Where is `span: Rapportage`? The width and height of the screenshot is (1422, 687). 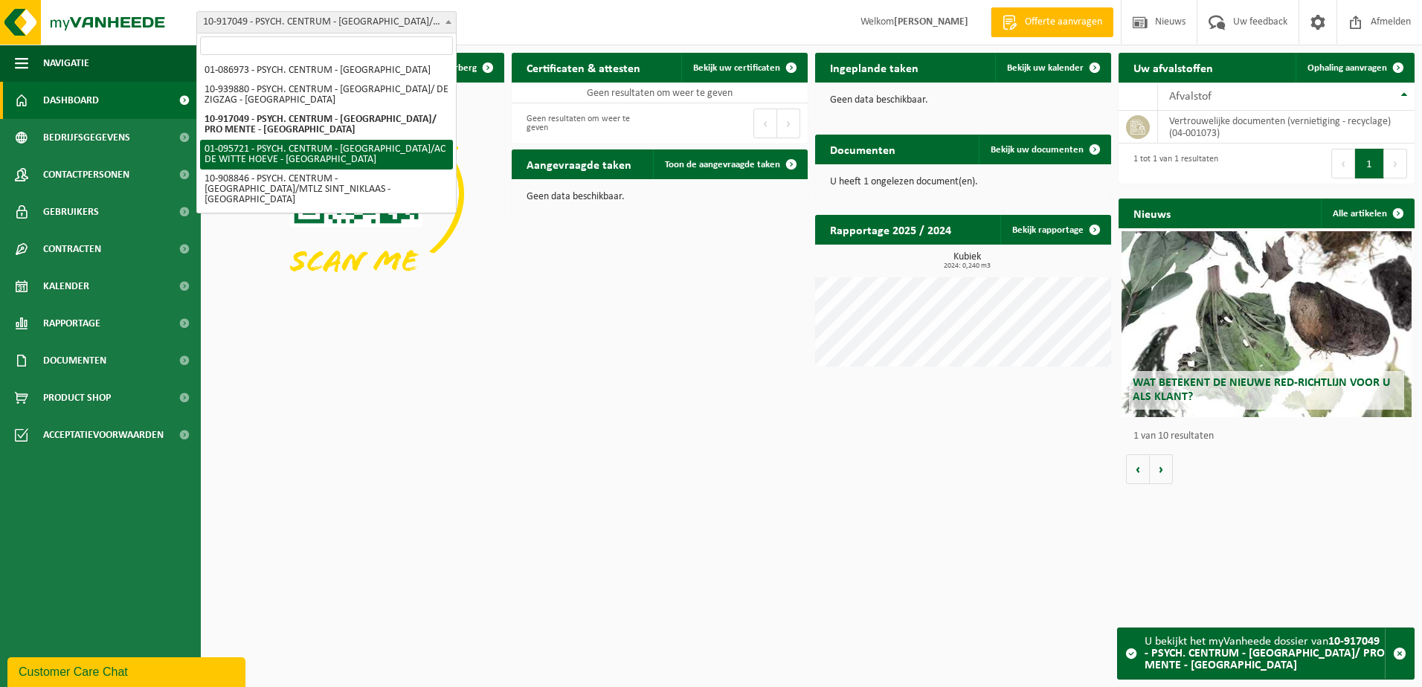
span: Rapportage is located at coordinates (71, 324).